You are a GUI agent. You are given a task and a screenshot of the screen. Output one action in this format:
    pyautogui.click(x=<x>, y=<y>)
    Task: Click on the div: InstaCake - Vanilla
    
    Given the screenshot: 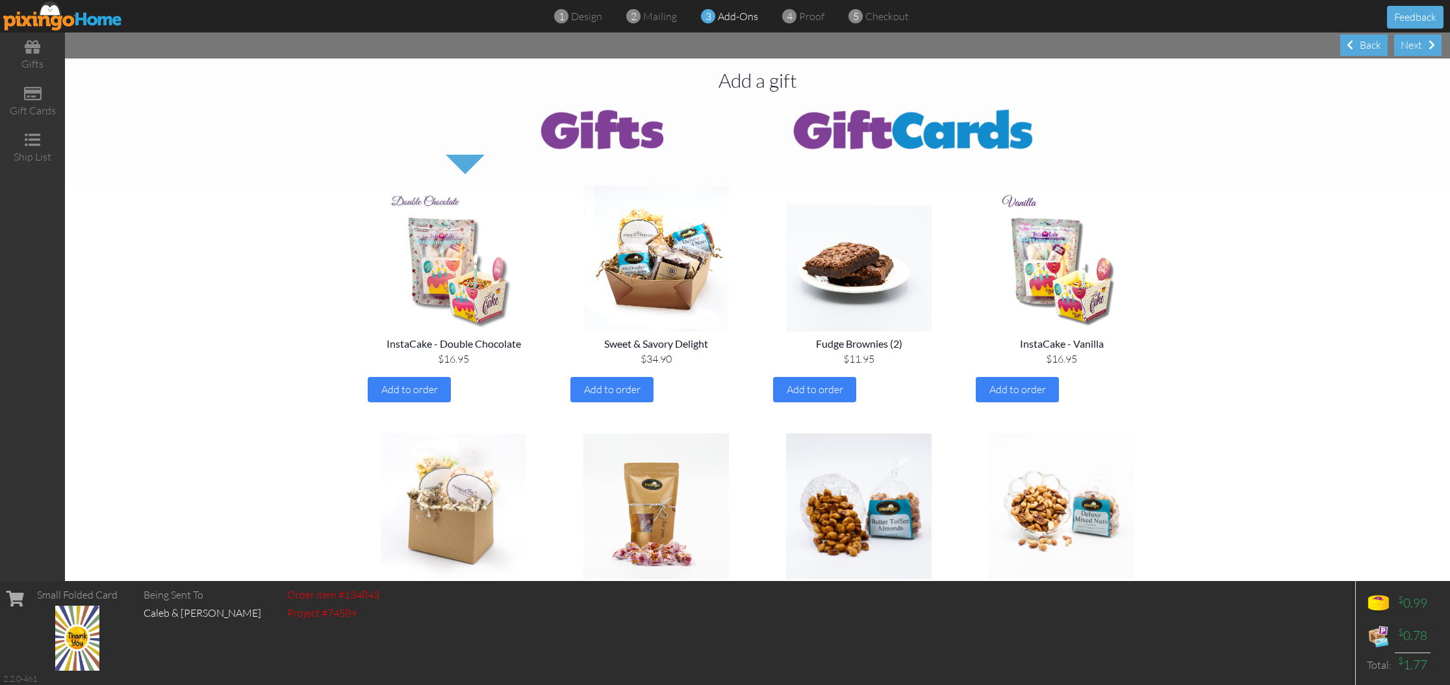 What is the action you would take?
    pyautogui.click(x=1062, y=344)
    